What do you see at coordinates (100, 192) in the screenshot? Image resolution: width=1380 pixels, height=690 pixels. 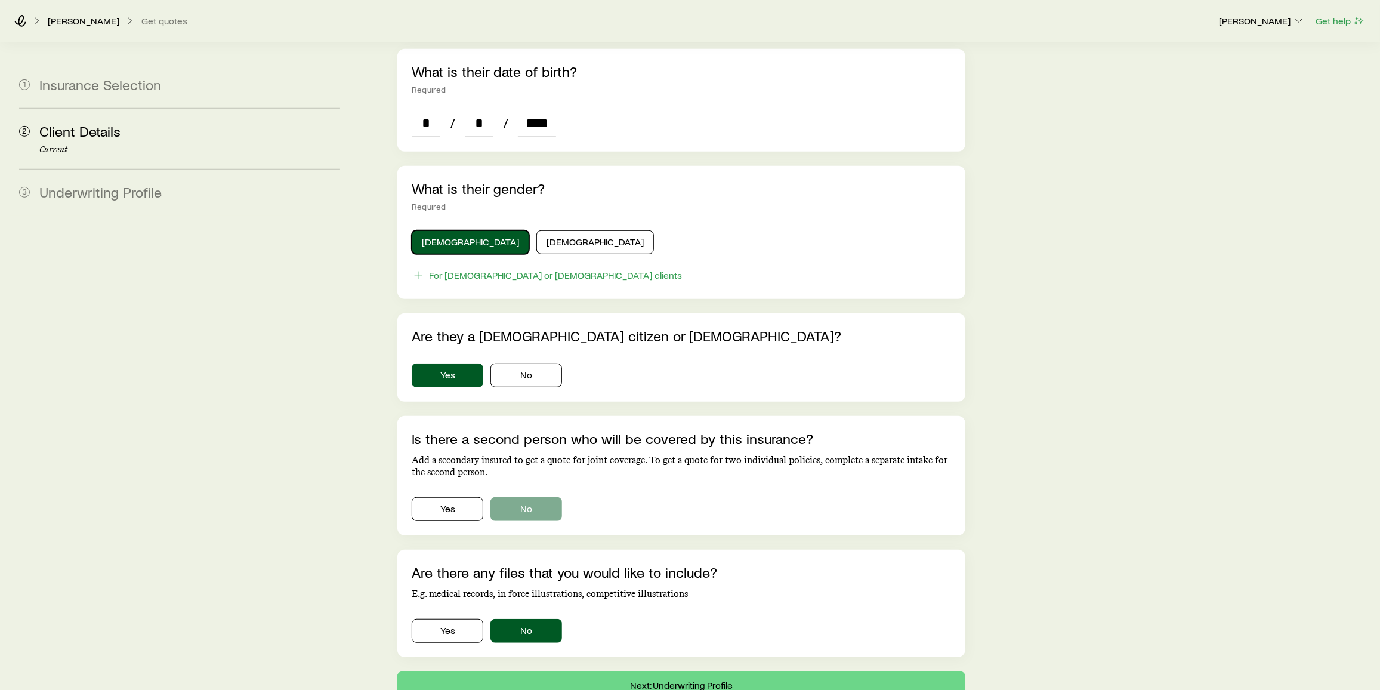 I see `span: Underwriting Profile` at bounding box center [100, 192].